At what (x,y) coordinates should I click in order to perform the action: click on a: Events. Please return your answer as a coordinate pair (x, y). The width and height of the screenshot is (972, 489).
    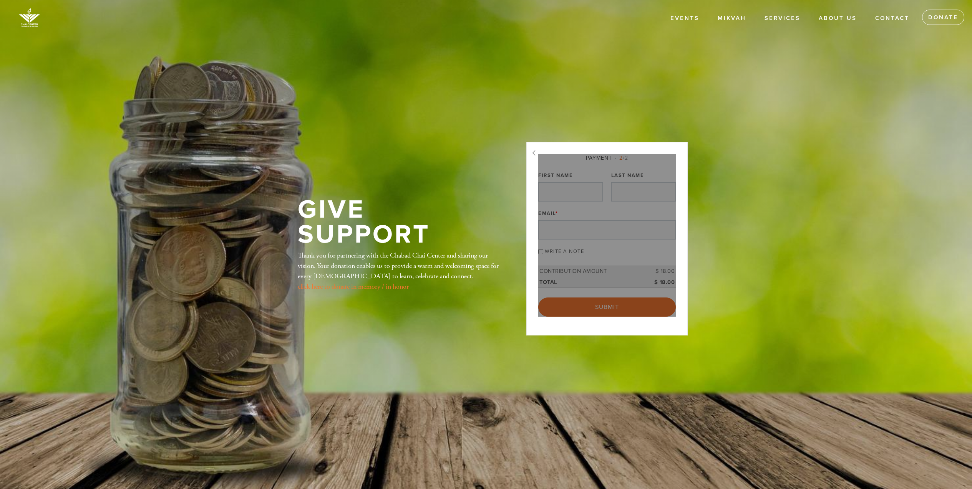
    Looking at the image, I should click on (685, 18).